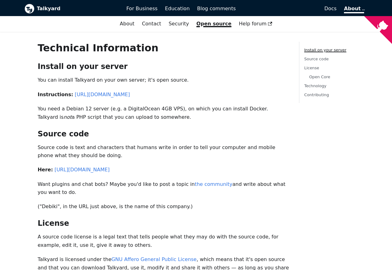 Image resolution: width=392 pixels, height=270 pixels. What do you see at coordinates (330, 8) in the screenshot?
I see `span: Docs` at bounding box center [330, 8].